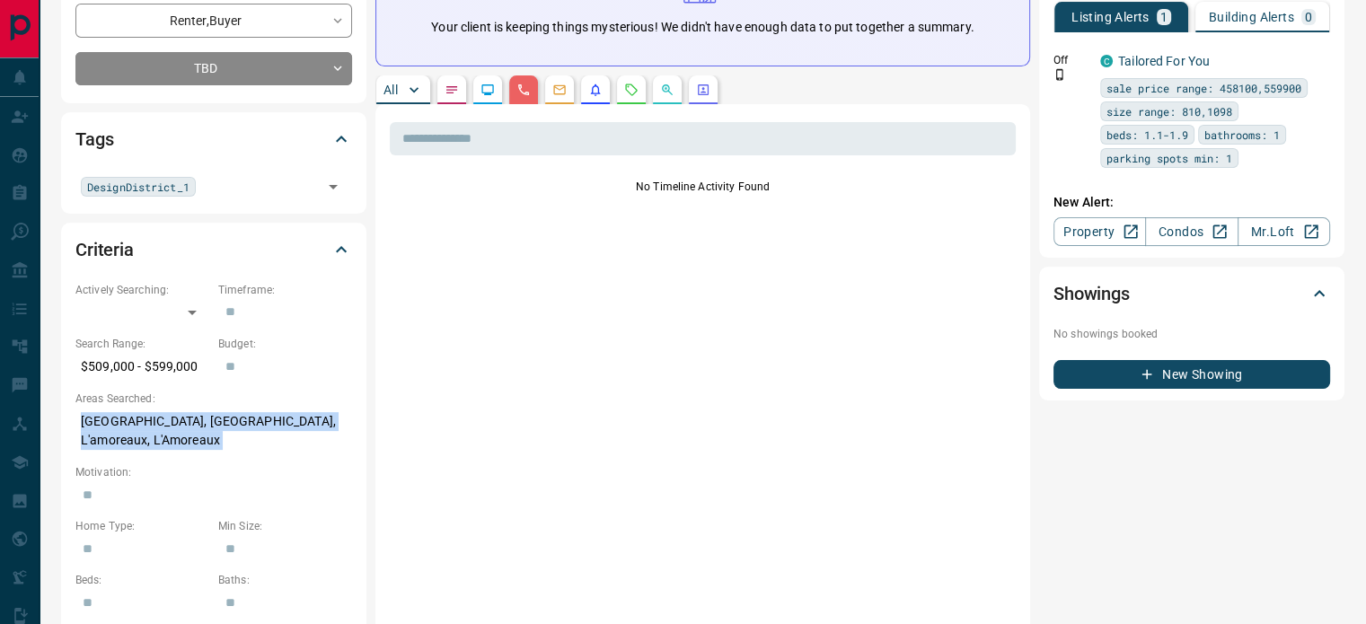 The height and width of the screenshot is (624, 1366). I want to click on div: Showings, so click(1192, 294).